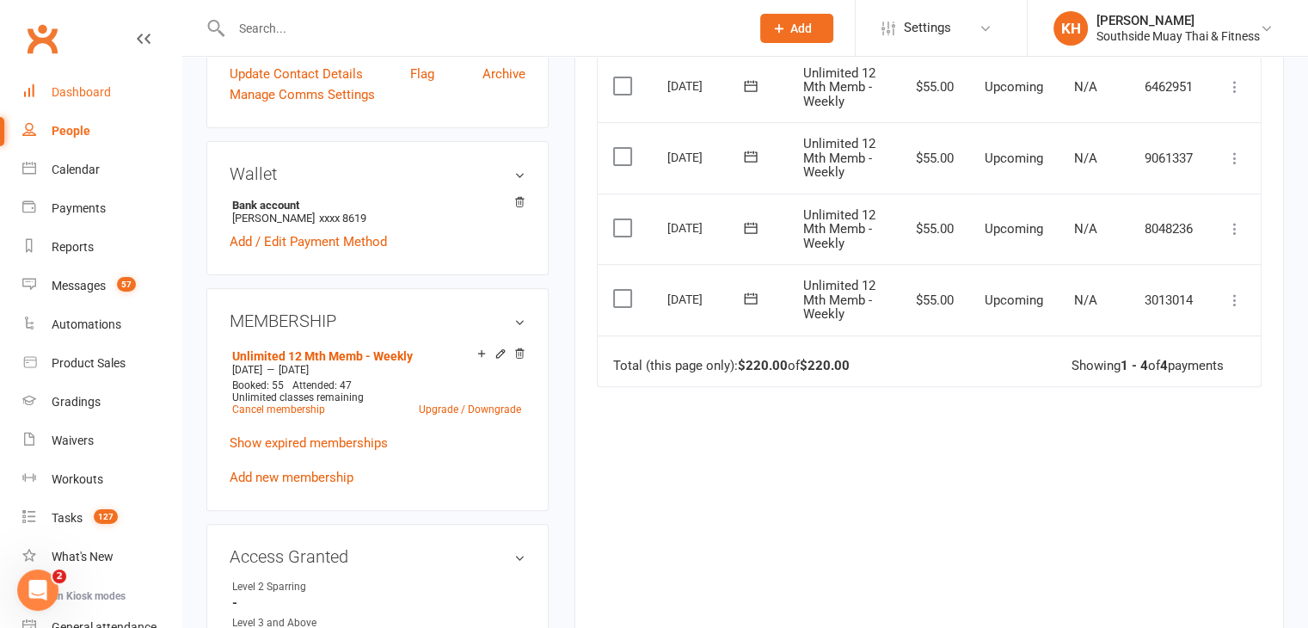  Describe the element at coordinates (106, 516) in the screenshot. I see `span: 127` at that location.